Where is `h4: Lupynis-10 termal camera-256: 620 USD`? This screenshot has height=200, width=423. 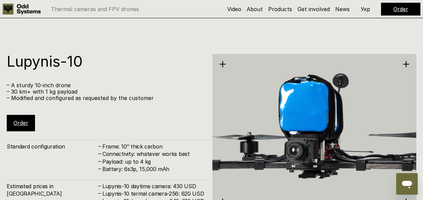
h4: Lupynis-10 termal camera-256: 620 USD is located at coordinates (153, 193).